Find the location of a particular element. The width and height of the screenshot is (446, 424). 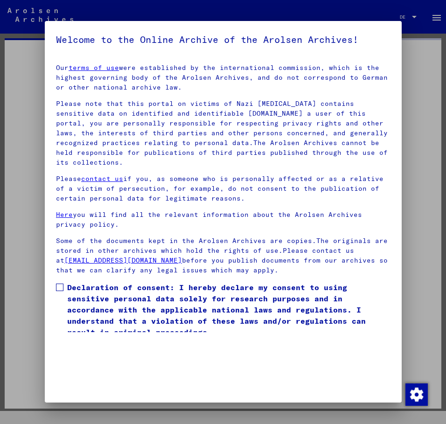

a: terms of use is located at coordinates (94, 68).